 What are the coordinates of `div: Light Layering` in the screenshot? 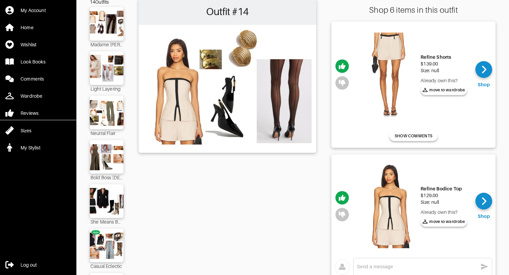 It's located at (107, 89).